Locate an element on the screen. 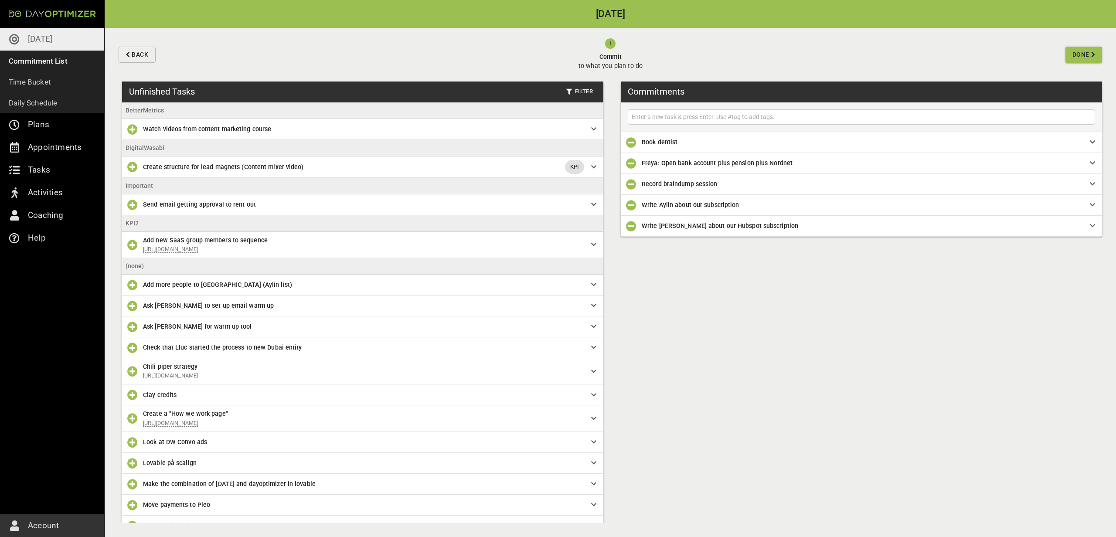 The height and width of the screenshot is (537, 1116). span: Freya: Open bank account plus pension plus Nordnet is located at coordinates (717, 163).